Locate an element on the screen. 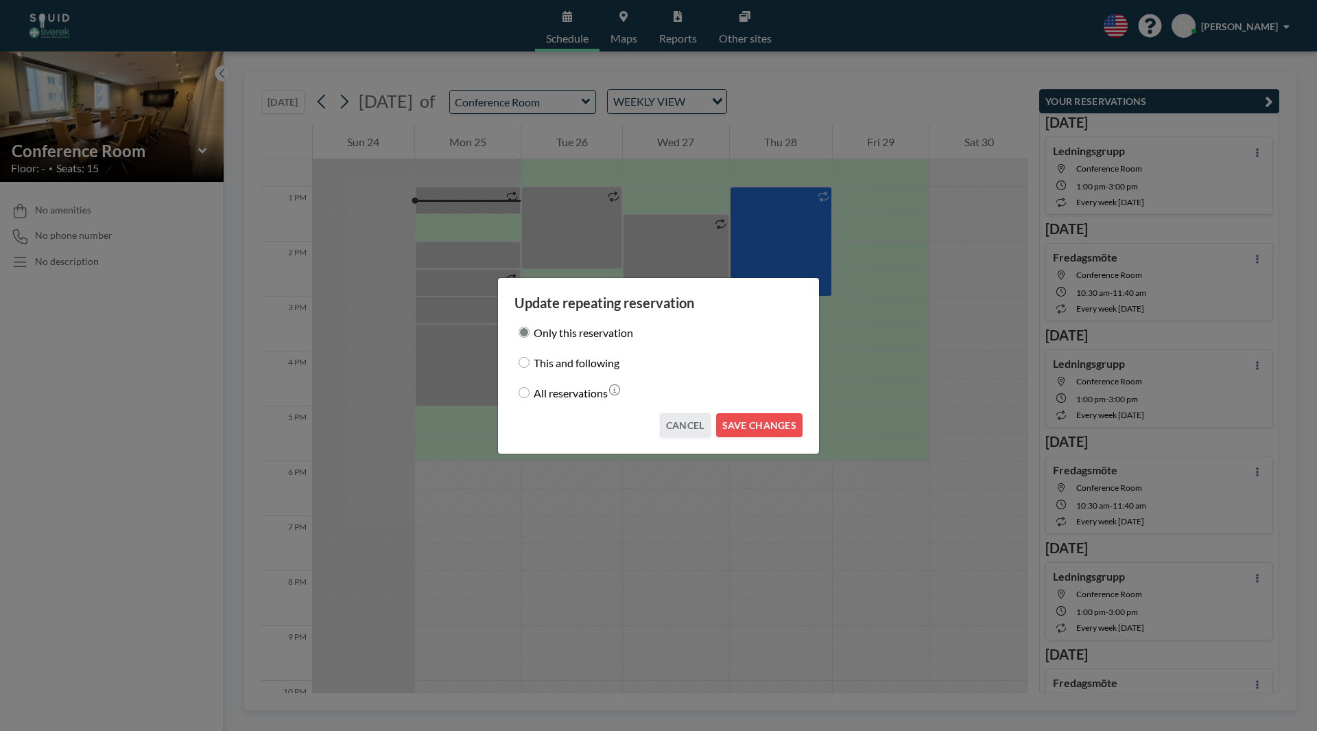 The image size is (1317, 731). label: Only this reservation is located at coordinates (583, 332).